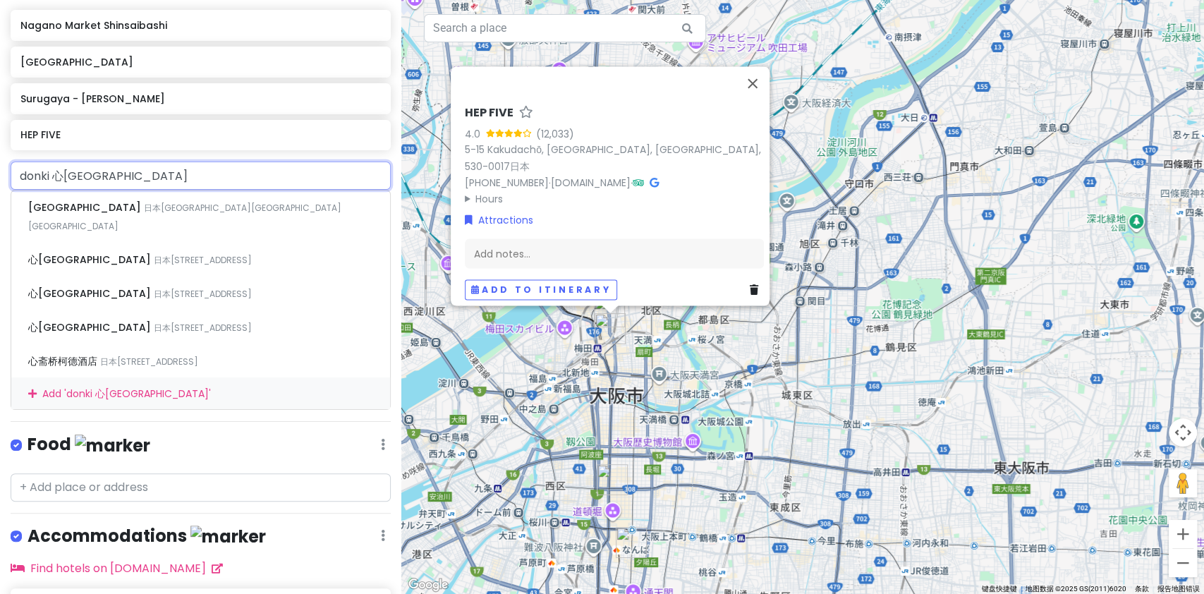 The height and width of the screenshot is (594, 1204). I want to click on span: 心斋桥柯德酒店, so click(64, 361).